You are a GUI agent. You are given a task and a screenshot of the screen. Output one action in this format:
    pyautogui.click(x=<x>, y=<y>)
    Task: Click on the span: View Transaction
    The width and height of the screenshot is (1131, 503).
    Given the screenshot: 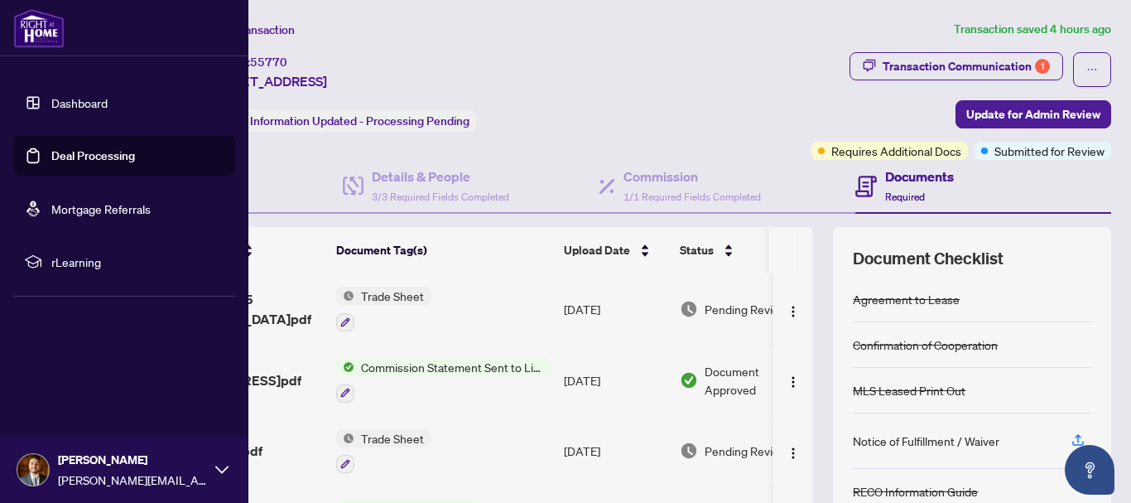 What is the action you would take?
    pyautogui.click(x=250, y=30)
    